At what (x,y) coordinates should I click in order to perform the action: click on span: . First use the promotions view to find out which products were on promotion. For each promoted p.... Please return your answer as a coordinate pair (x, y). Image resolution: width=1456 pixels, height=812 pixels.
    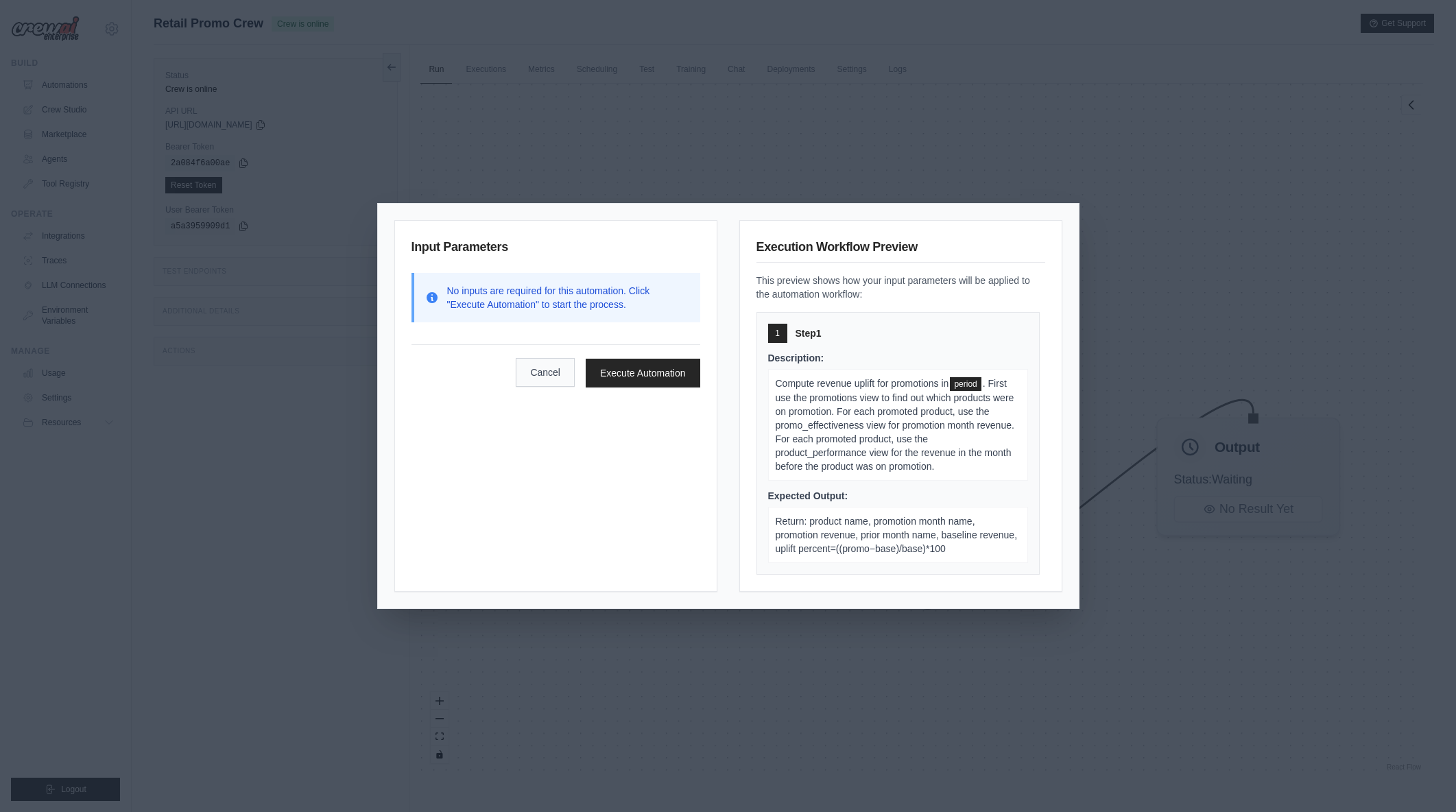
    Looking at the image, I should click on (894, 425).